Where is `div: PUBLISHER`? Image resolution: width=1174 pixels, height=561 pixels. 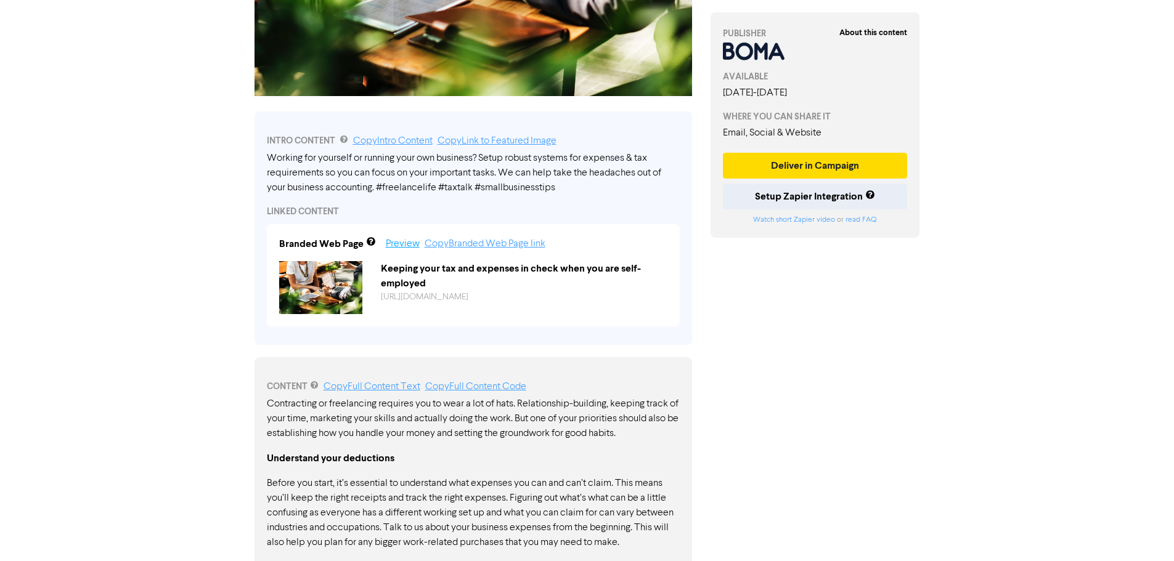
div: PUBLISHER is located at coordinates (815, 33).